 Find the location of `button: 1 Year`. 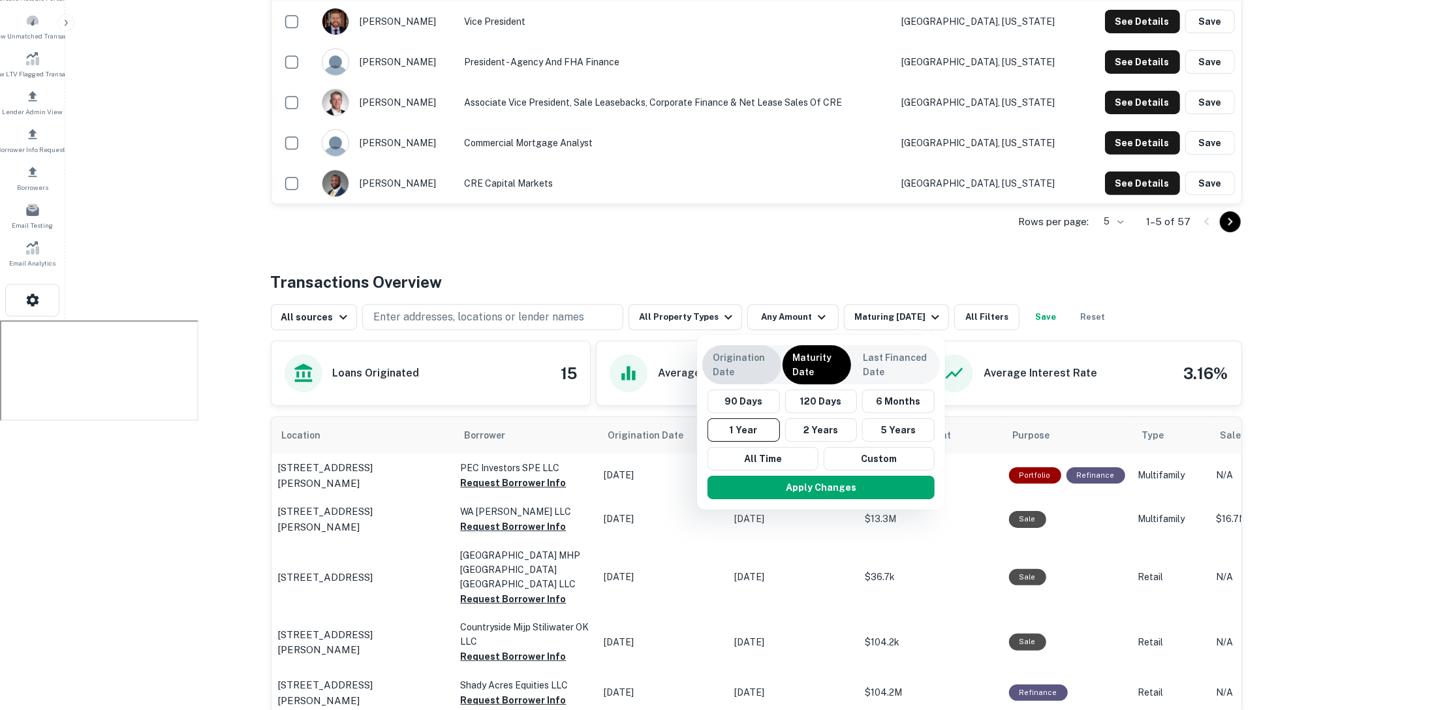

button: 1 Year is located at coordinates (743, 430).